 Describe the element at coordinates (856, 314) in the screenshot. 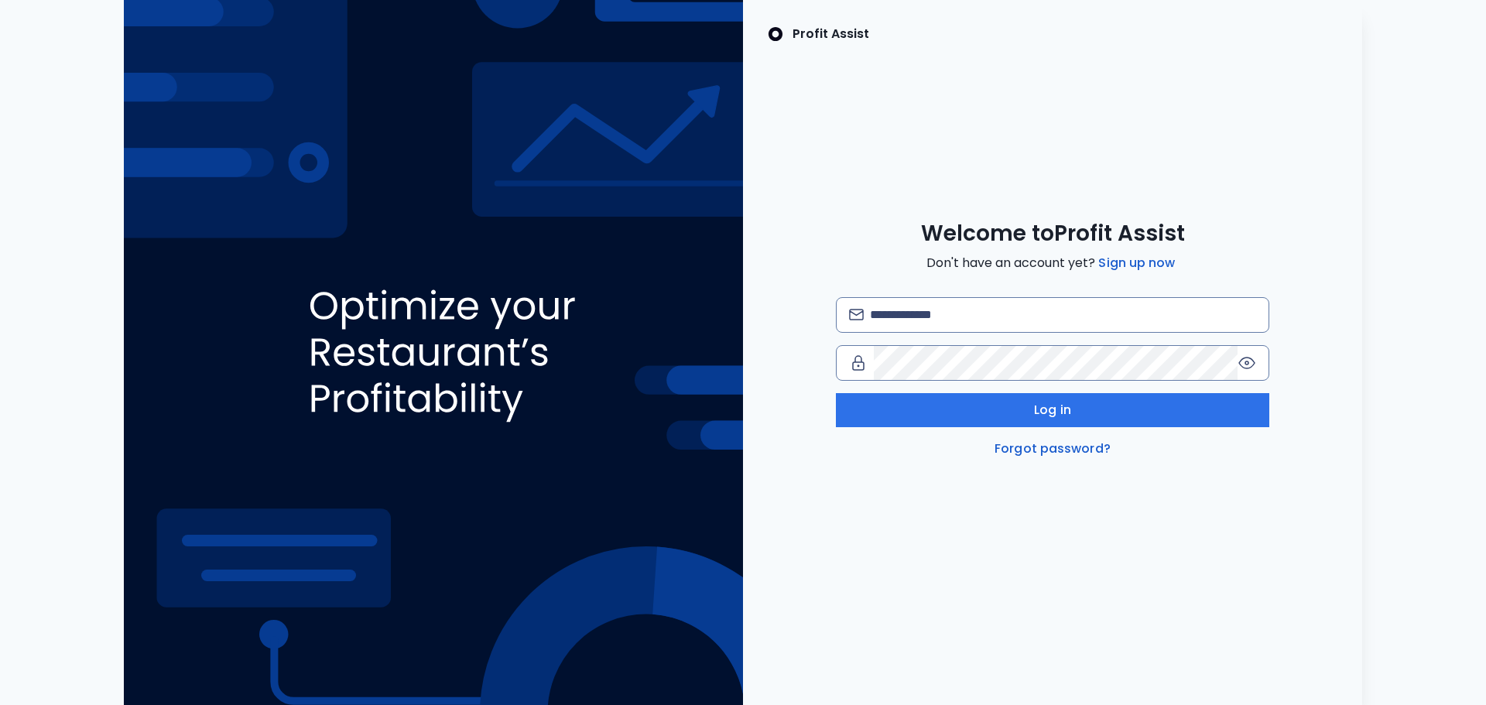

I see `img: email` at that location.